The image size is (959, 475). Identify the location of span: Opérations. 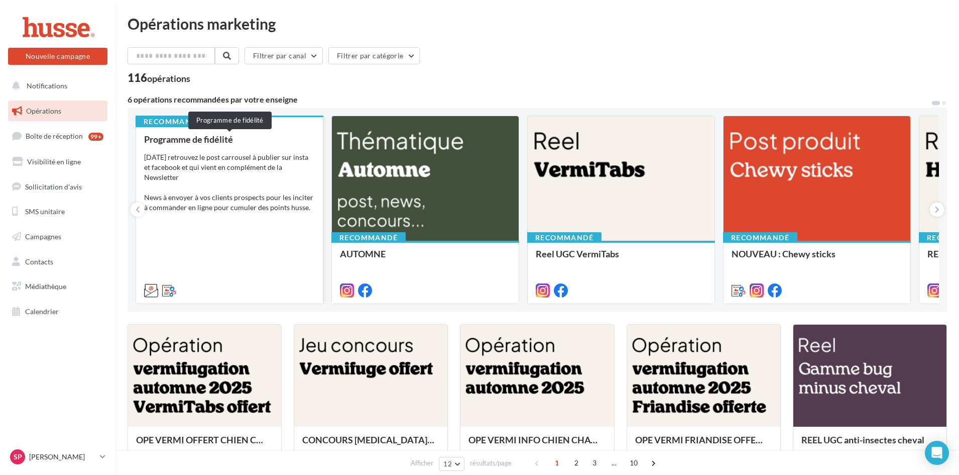
(44, 110).